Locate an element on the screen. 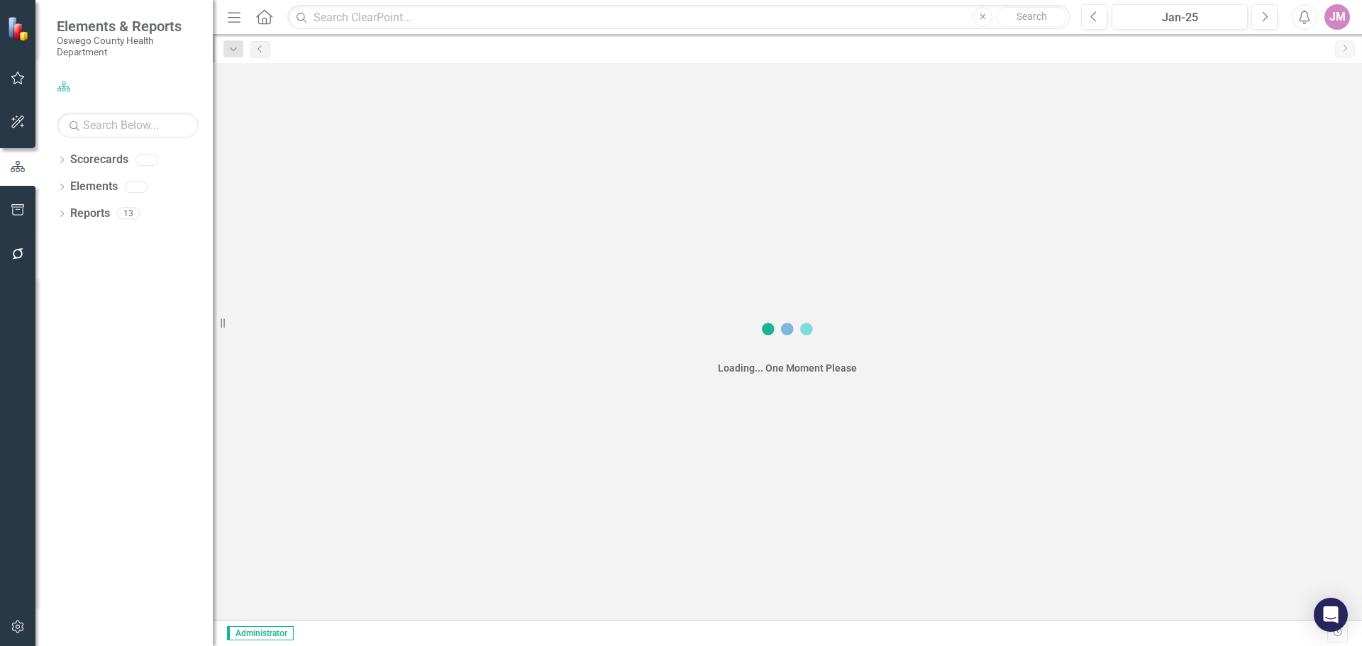 This screenshot has width=1362, height=646. input: Search Below... is located at coordinates (128, 125).